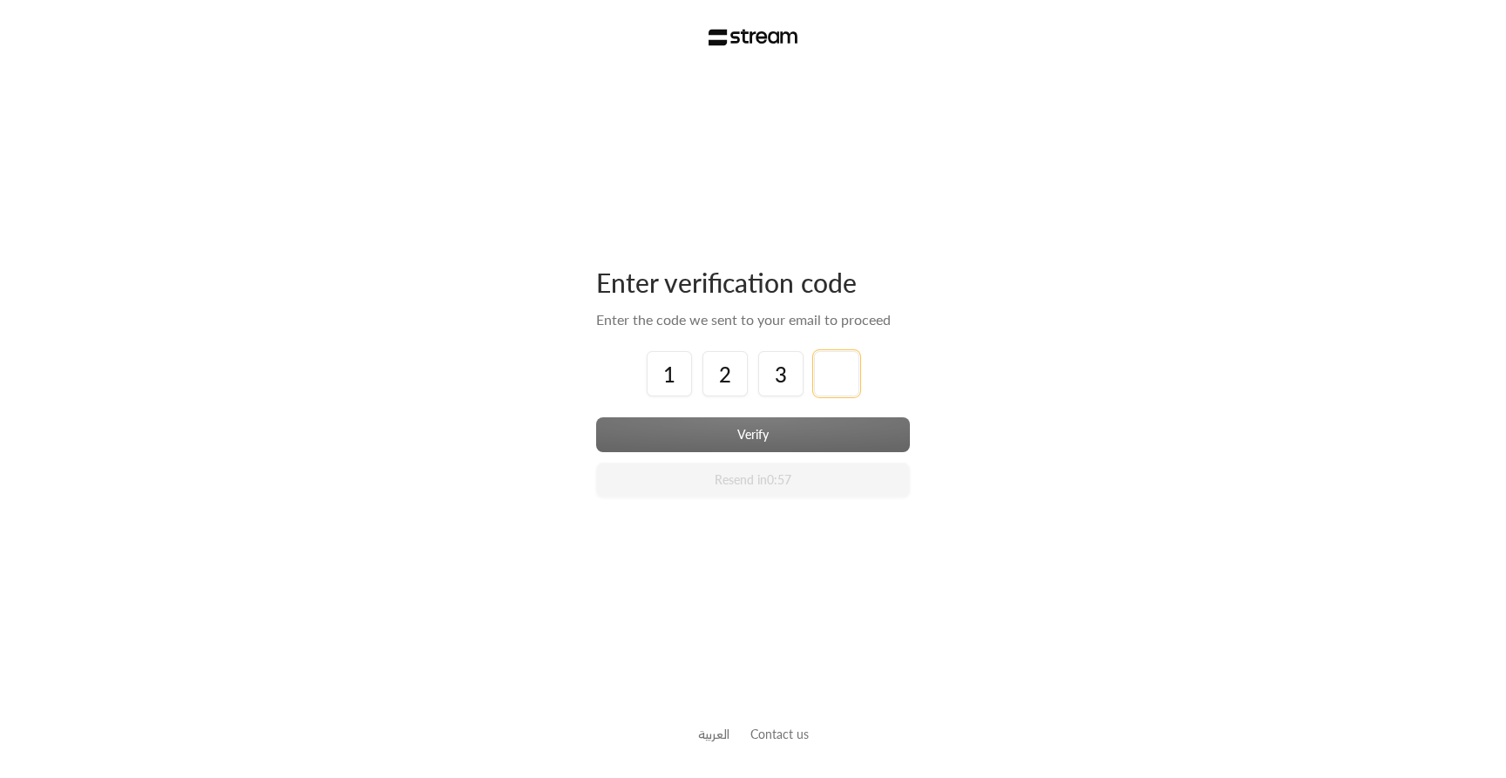 This screenshot has width=1506, height=778. I want to click on div: Enter verification code, so click(753, 282).